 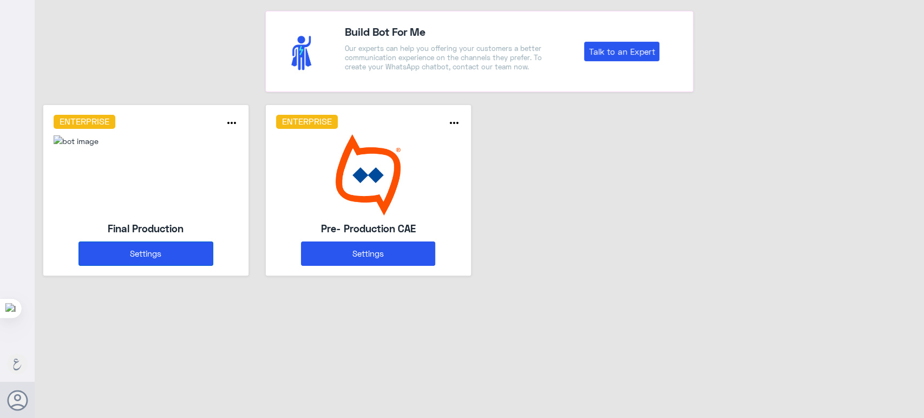 I want to click on h4: Build Bot For Me, so click(x=443, y=31).